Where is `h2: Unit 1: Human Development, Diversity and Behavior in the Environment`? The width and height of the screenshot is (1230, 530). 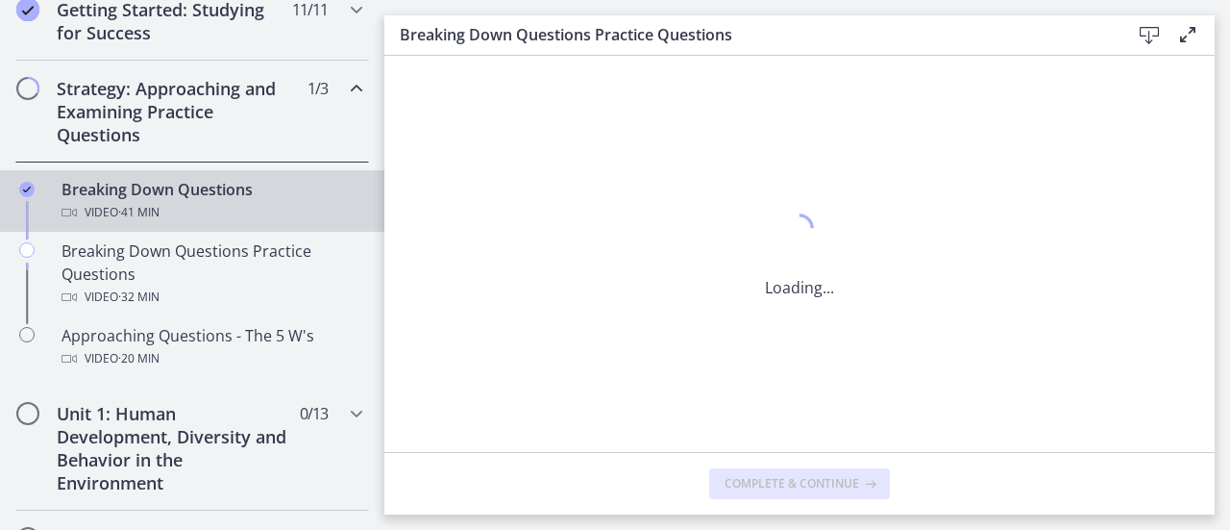
h2: Unit 1: Human Development, Diversity and Behavior in the Environment is located at coordinates (174, 448).